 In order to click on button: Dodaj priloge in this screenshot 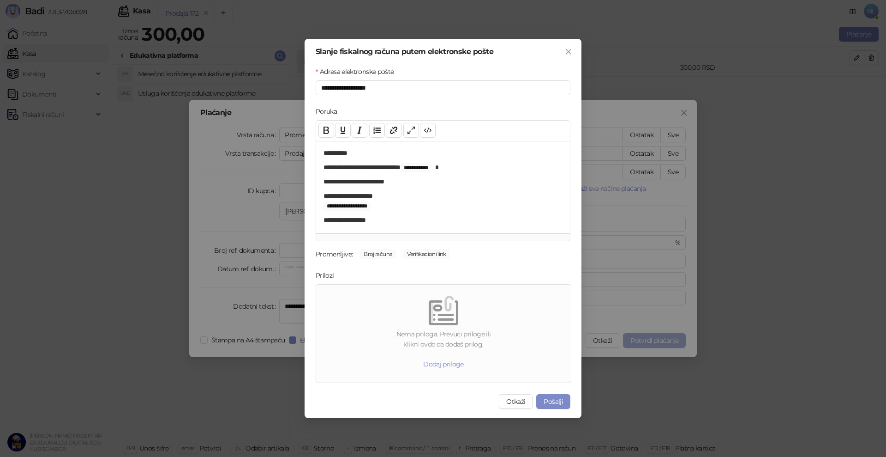, I will do `click(444, 364)`.